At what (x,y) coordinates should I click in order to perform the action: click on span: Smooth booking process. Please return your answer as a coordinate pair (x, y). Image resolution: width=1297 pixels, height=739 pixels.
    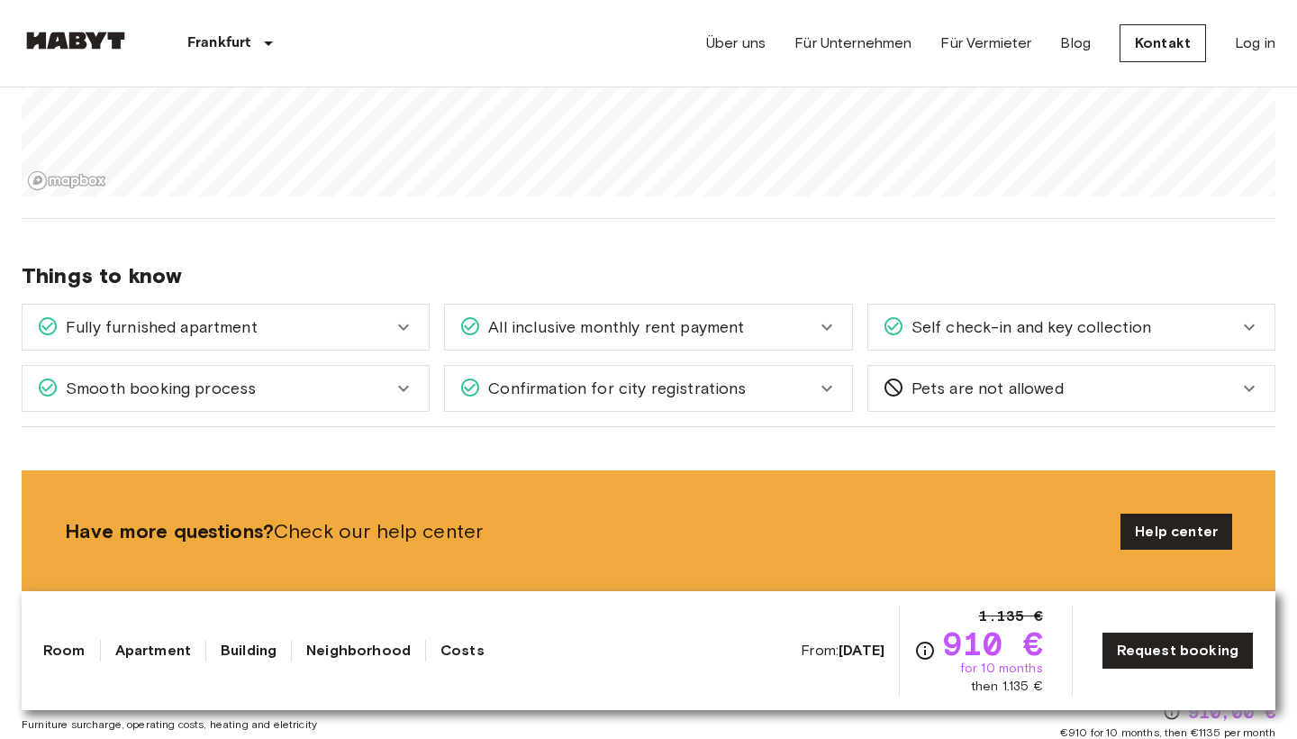
    Looking at the image, I should click on (157, 388).